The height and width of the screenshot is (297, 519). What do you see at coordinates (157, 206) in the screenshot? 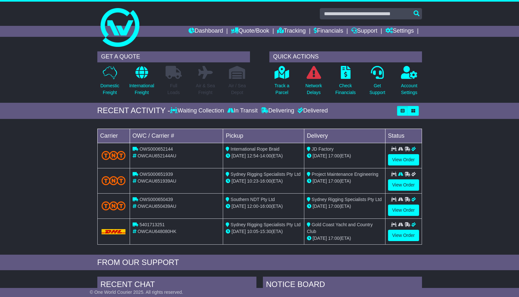
I see `span: OWCAU650439AU` at bounding box center [157, 206].